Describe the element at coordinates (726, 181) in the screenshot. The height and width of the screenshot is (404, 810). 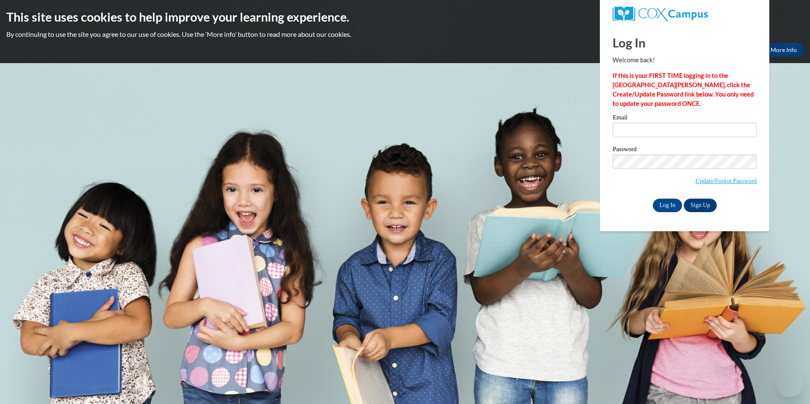
I see `a: Update/Forgot Password` at that location.